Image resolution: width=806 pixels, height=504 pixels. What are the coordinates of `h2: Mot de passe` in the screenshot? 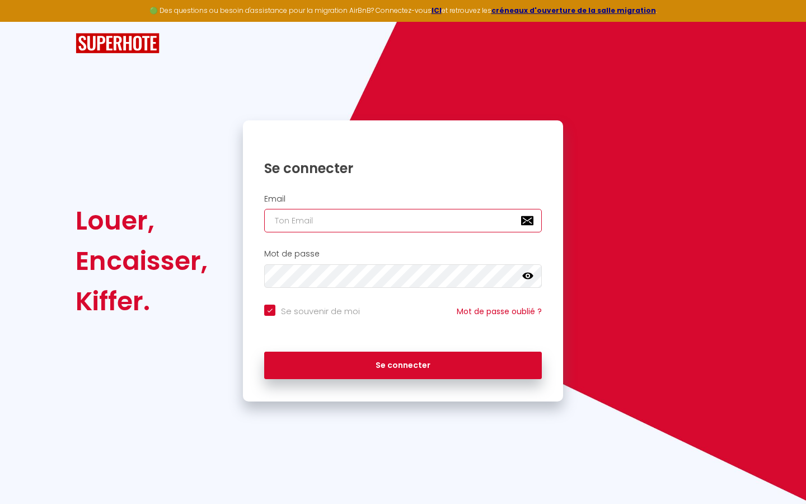 It's located at (403, 254).